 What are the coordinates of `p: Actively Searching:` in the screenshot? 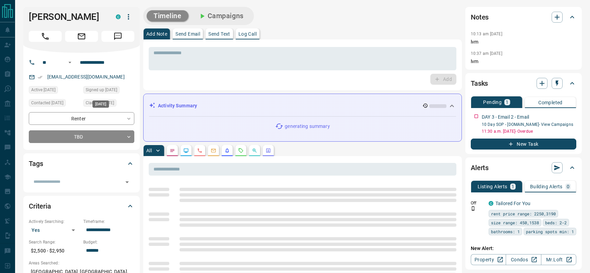 It's located at (54, 221).